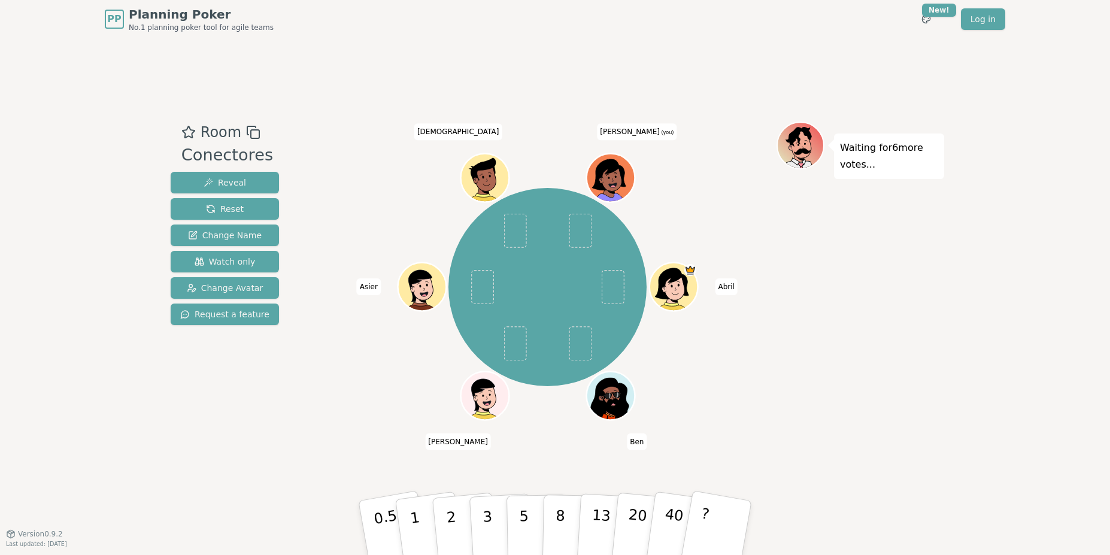  What do you see at coordinates (225, 235) in the screenshot?
I see `button: Change Name` at bounding box center [225, 235].